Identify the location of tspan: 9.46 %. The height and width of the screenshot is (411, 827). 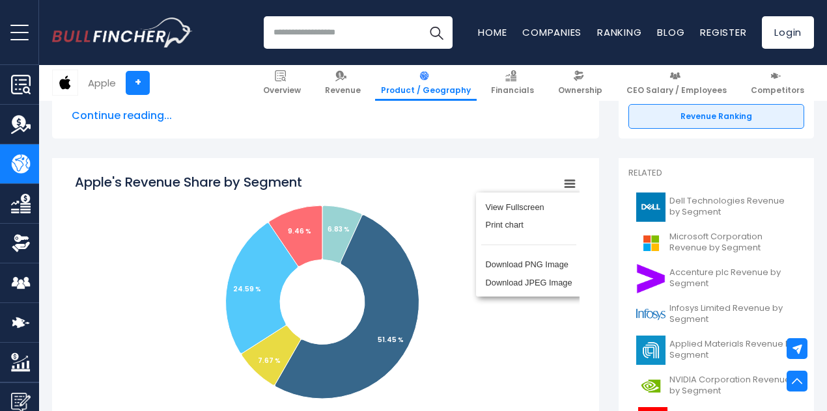
(299, 231).